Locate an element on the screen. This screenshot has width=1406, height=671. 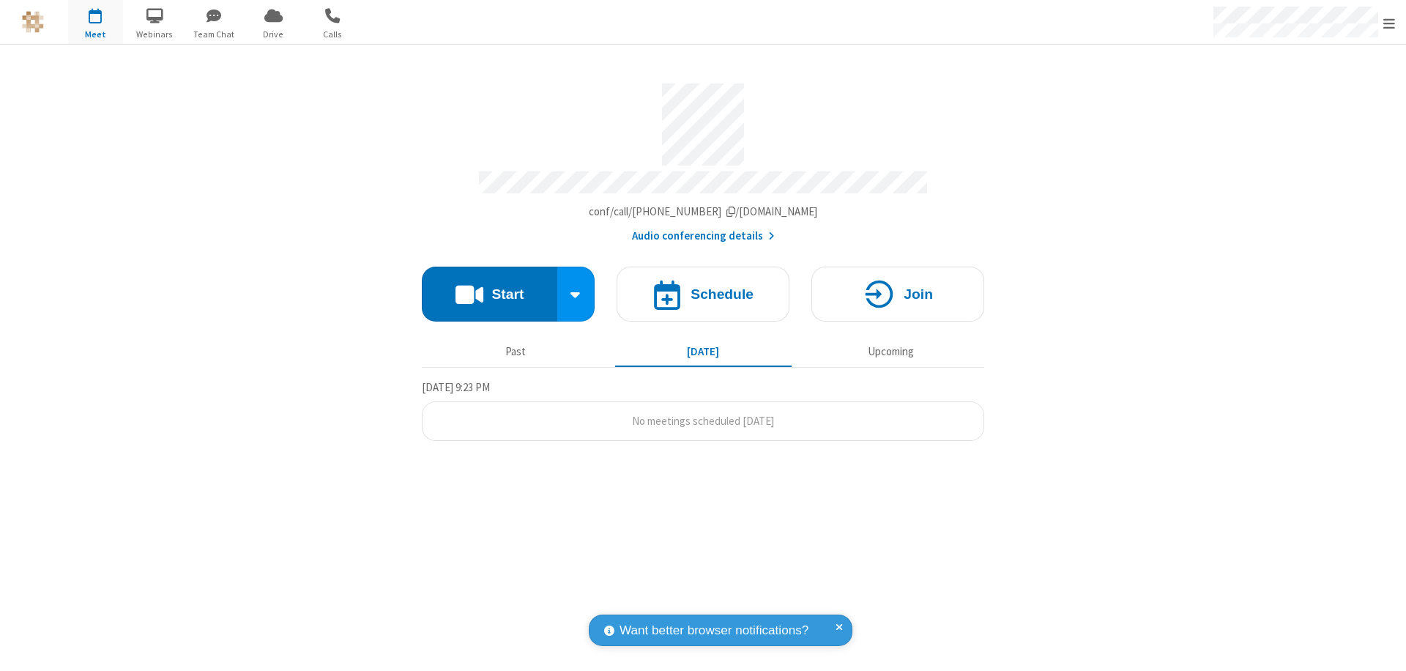
section: Account details is located at coordinates (703, 158).